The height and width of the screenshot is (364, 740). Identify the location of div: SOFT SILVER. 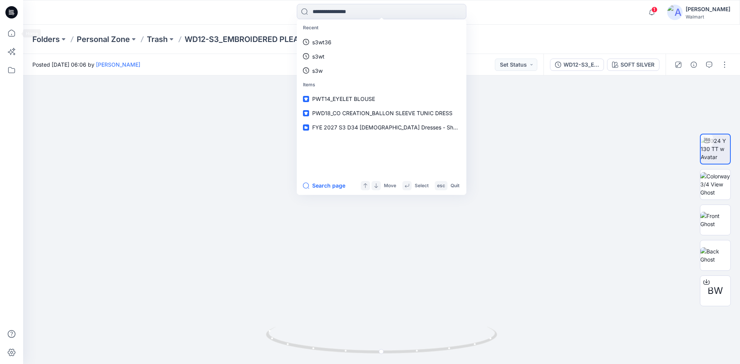
(637, 65).